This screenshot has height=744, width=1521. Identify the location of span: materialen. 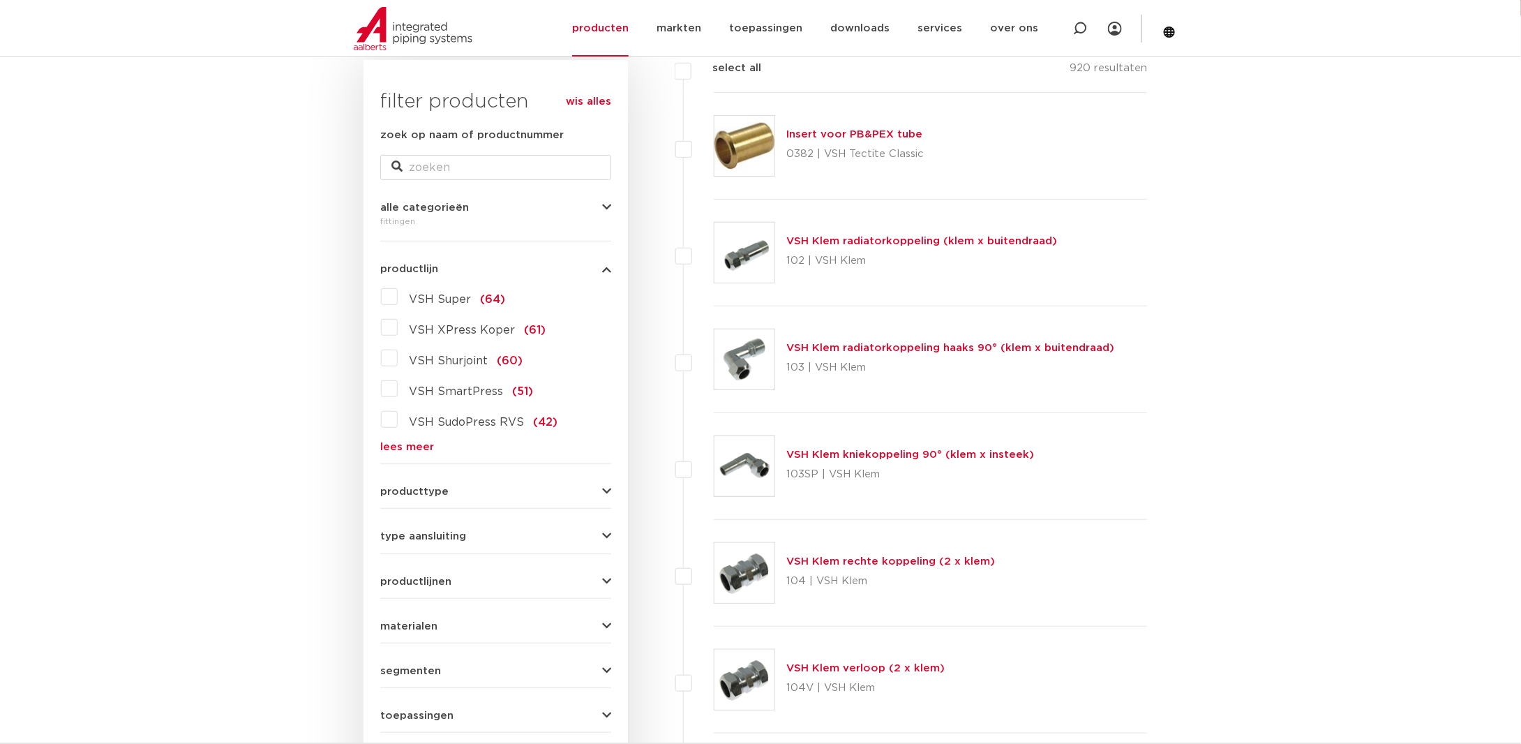
(409, 626).